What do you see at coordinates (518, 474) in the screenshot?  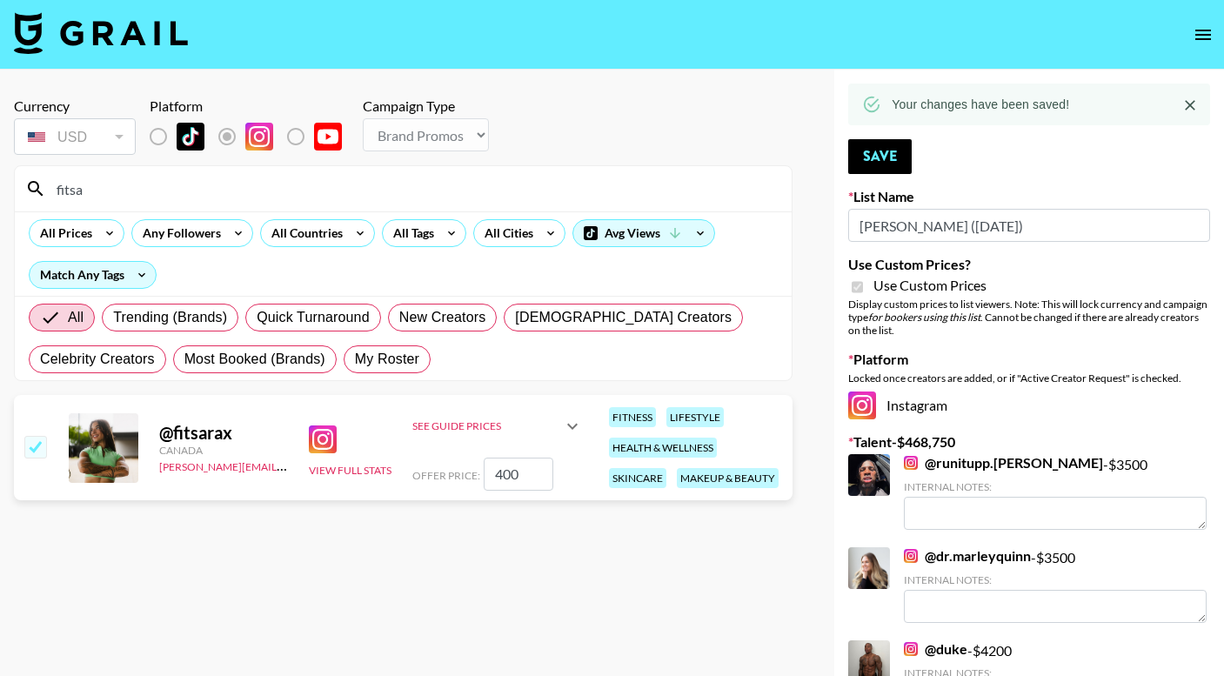 I see `input: 0` at bounding box center [518, 474].